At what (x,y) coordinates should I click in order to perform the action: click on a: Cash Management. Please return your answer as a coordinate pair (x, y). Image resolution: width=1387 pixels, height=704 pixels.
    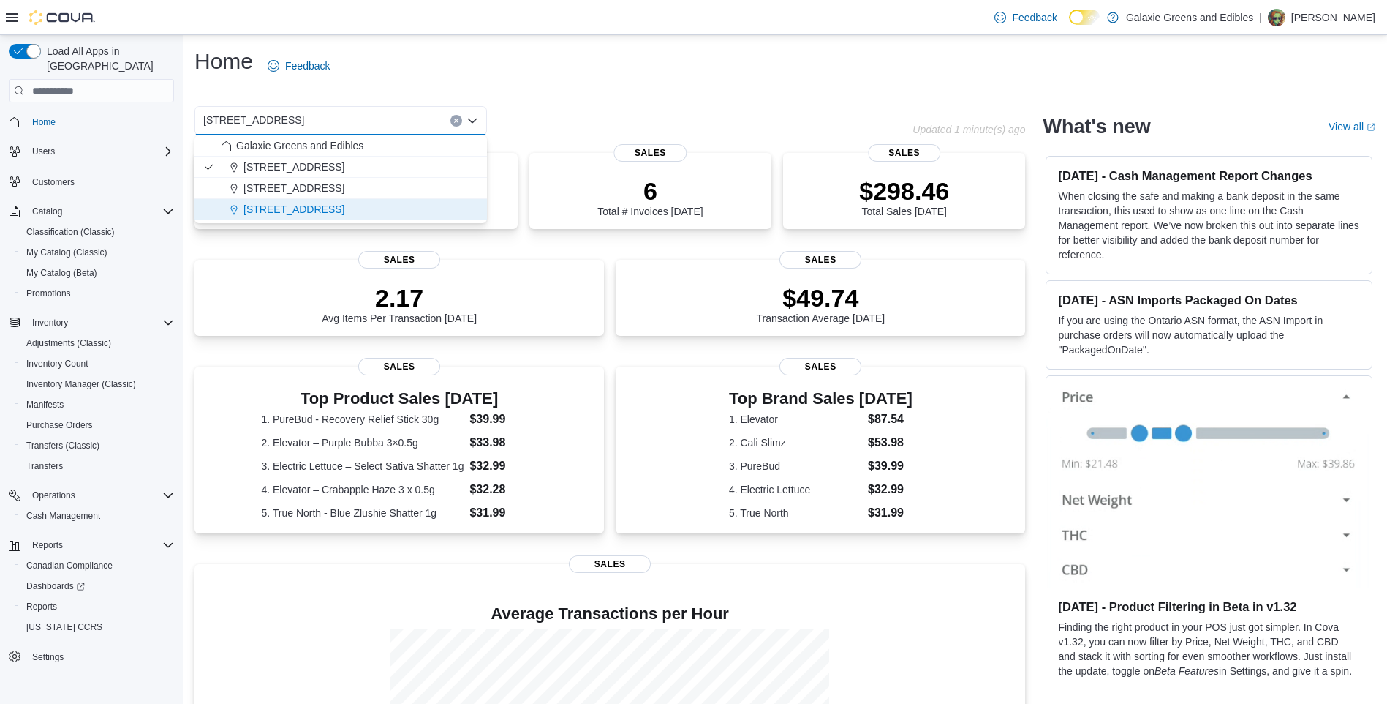
    Looking at the image, I should click on (63, 516).